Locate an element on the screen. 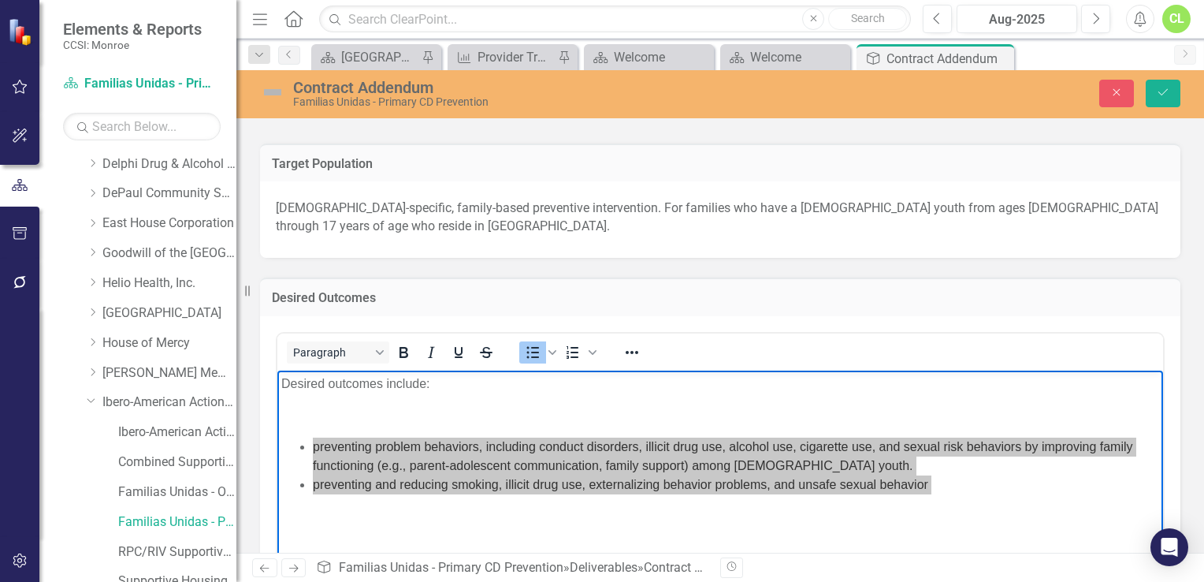 The image size is (1204, 582). span: Paragraph is located at coordinates (332, 352).